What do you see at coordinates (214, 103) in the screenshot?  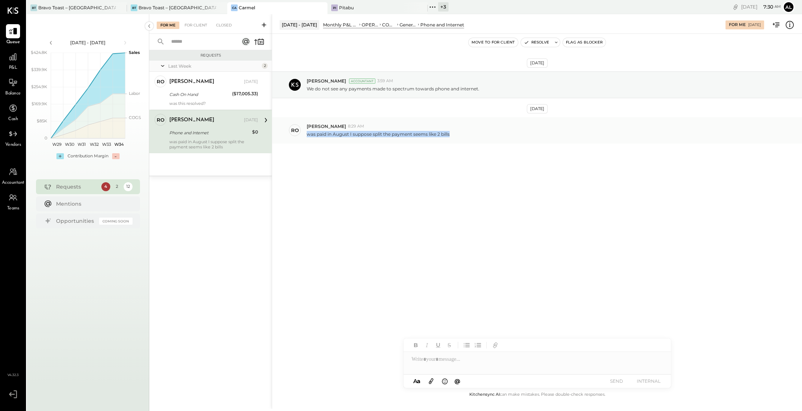 I see `div: was this resolved?` at bounding box center [214, 103].